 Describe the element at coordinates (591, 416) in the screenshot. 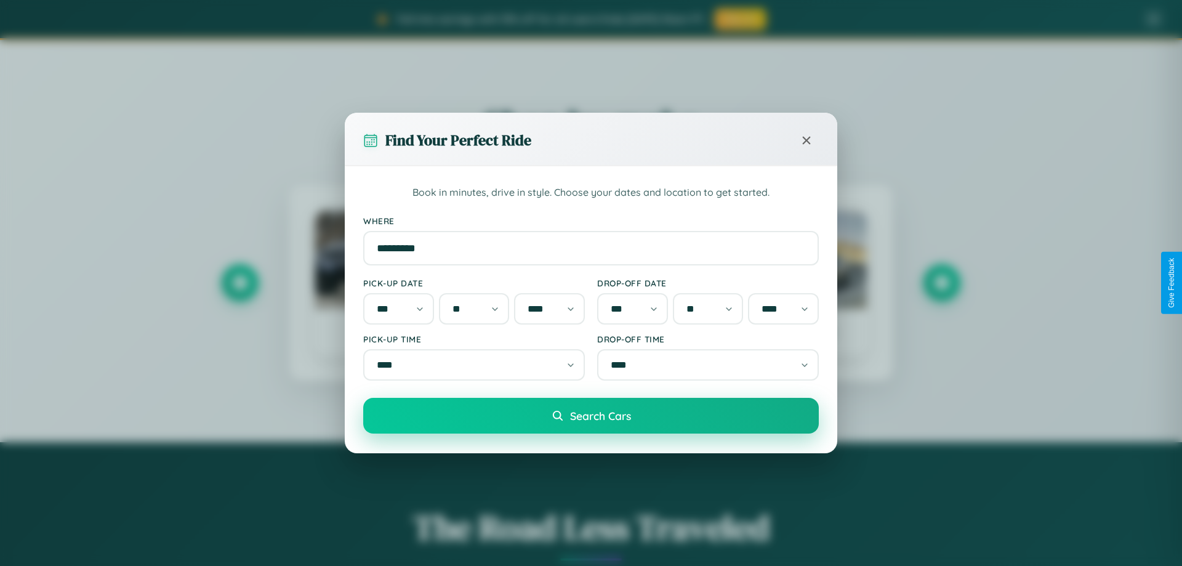

I see `button: Search Cars` at that location.